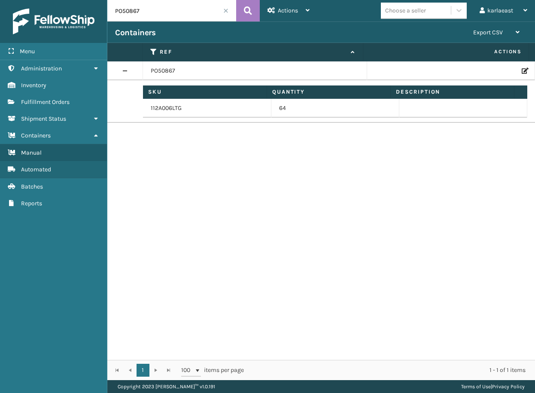 The width and height of the screenshot is (535, 393). Describe the element at coordinates (45, 102) in the screenshot. I see `span: Fulfillment Orders` at that location.